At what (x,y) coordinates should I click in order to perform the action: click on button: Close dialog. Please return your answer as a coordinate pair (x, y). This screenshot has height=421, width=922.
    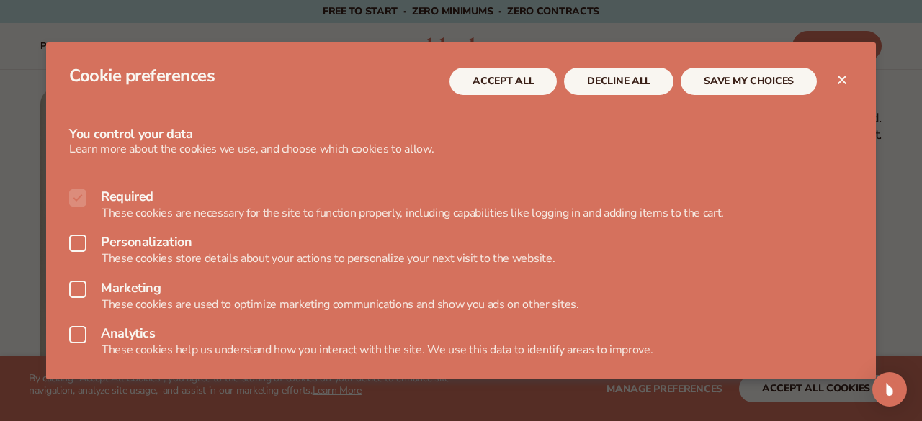
    Looking at the image, I should click on (842, 80).